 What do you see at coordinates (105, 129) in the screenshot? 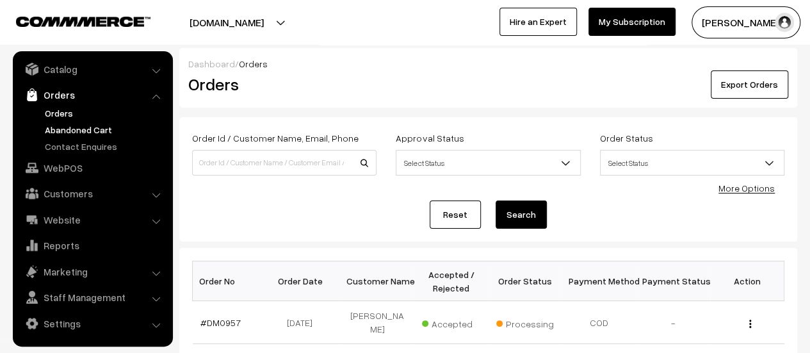
I see `a: Abandoned Cart` at bounding box center [105, 129].